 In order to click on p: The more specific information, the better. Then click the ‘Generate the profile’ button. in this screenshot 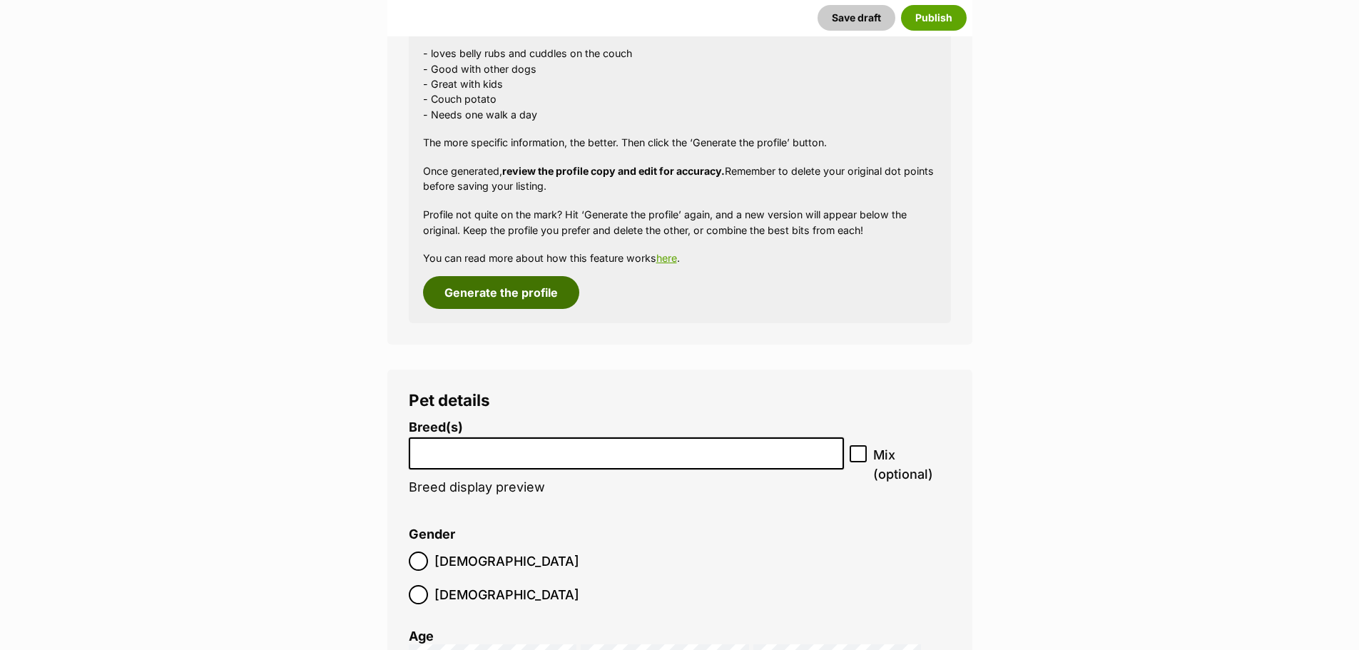, I will do `click(680, 142)`.